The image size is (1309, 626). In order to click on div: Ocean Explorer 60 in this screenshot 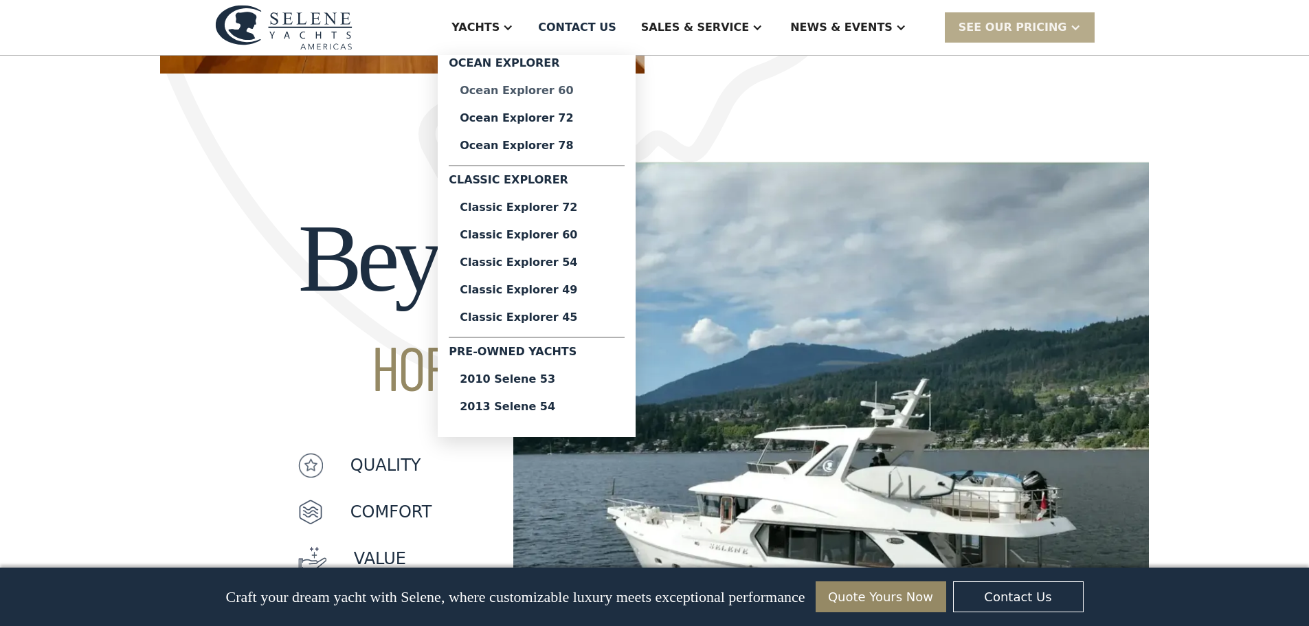, I will do `click(537, 91)`.